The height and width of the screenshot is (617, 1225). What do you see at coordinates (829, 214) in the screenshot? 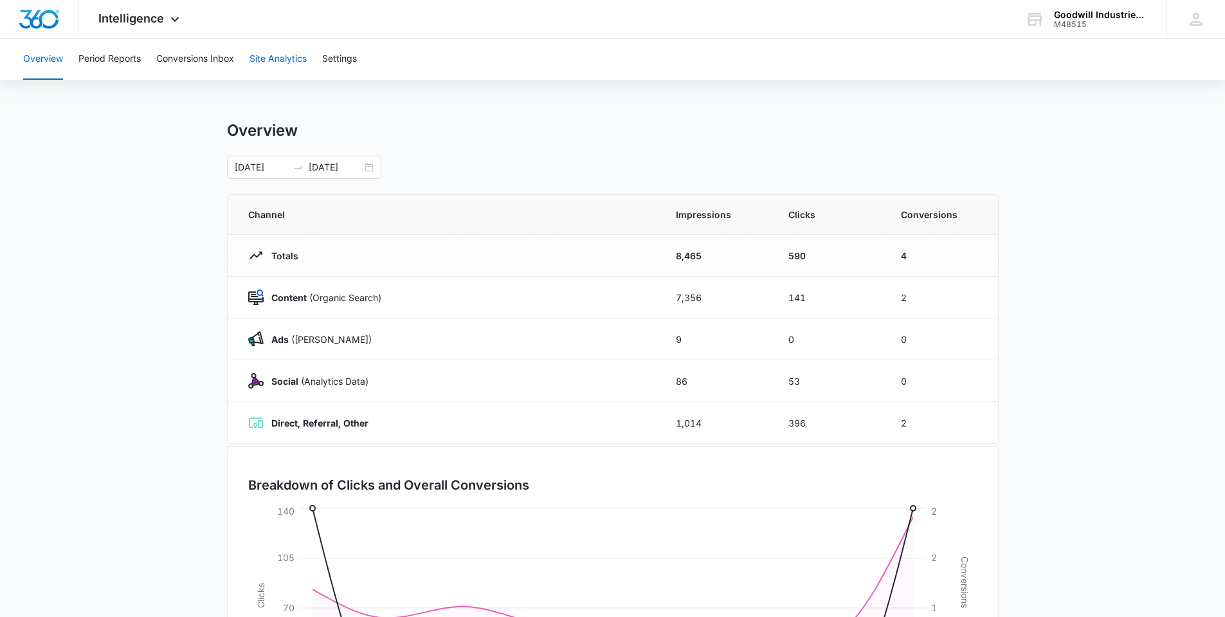
I see `span: Clicks` at bounding box center [829, 214].